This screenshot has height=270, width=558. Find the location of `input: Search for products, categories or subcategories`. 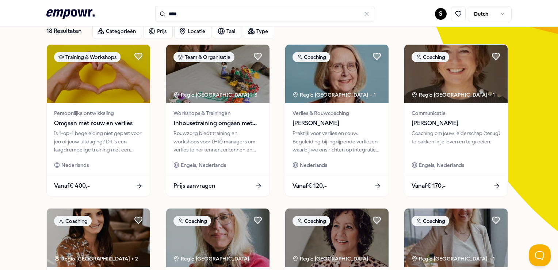

input: Search for products, categories or subcategories is located at coordinates (265, 14).